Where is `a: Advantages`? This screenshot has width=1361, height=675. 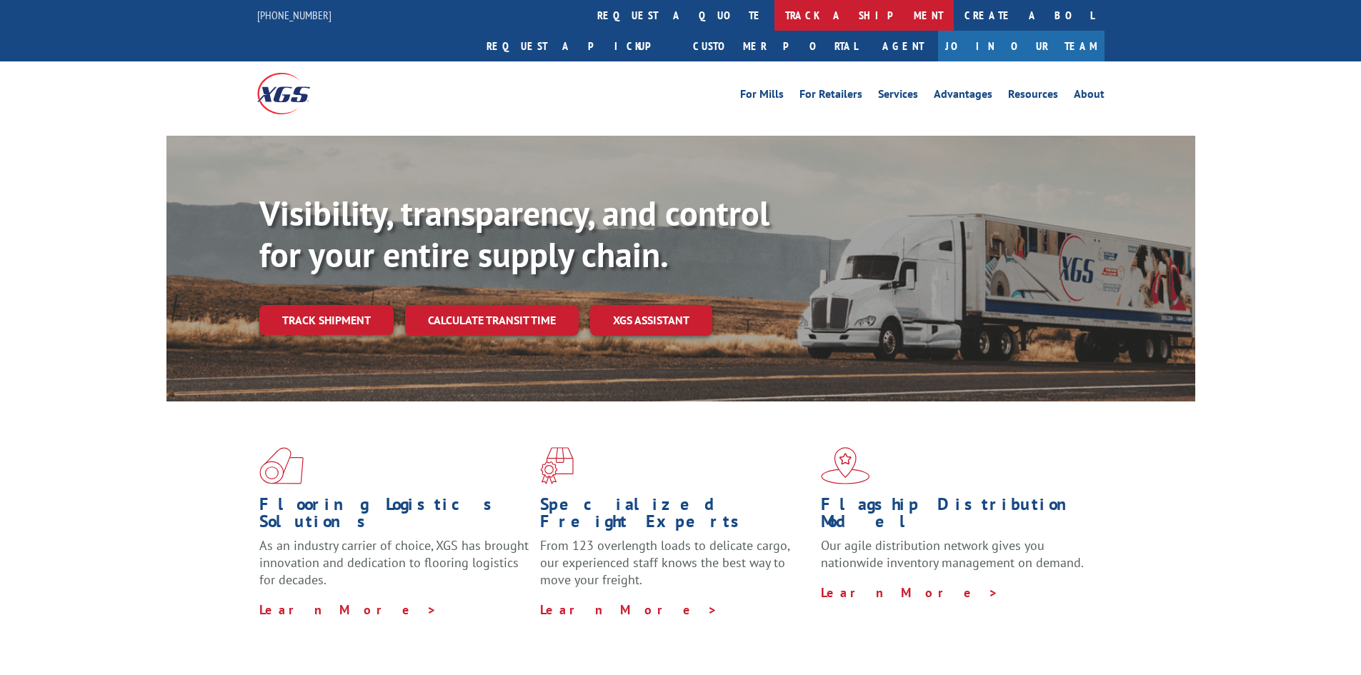
a: Advantages is located at coordinates (963, 96).